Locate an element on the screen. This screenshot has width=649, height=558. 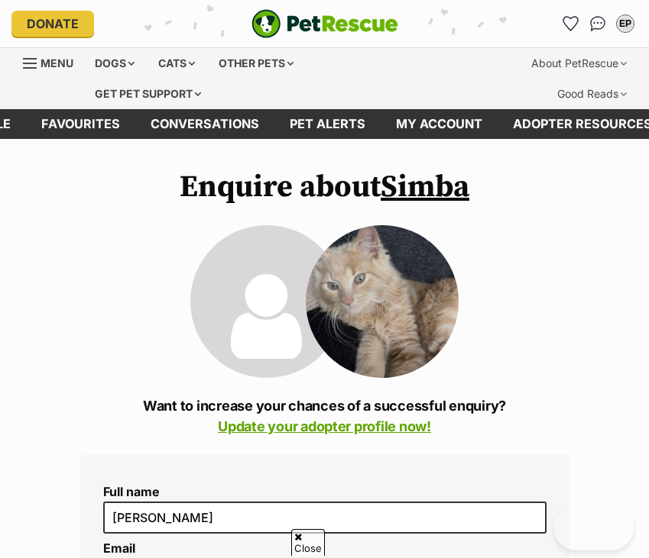
label: Email is located at coordinates (119, 548).